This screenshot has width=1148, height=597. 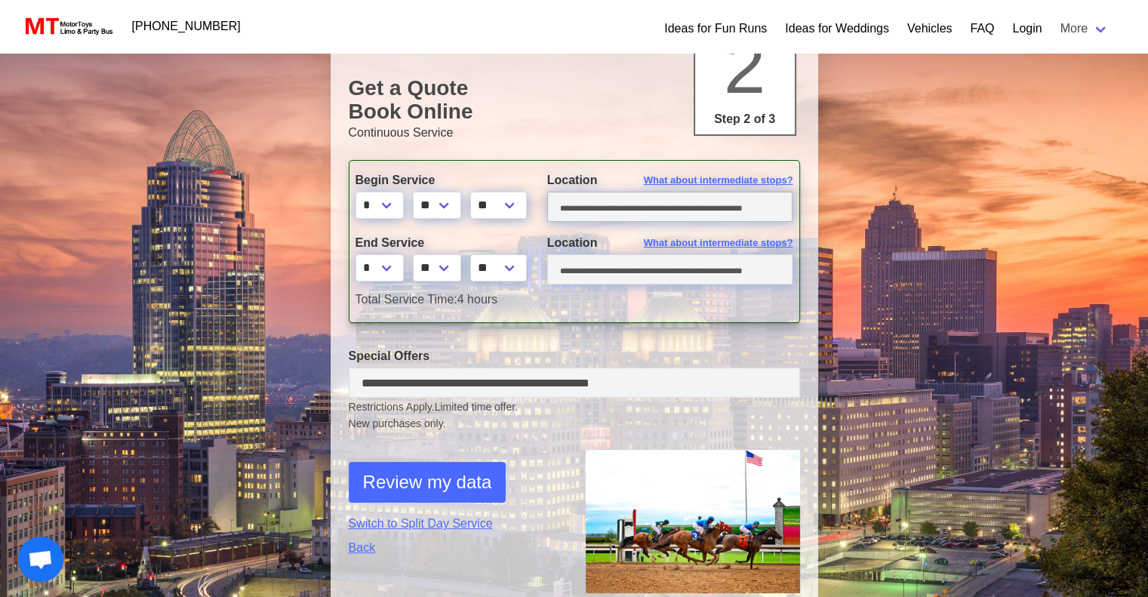 What do you see at coordinates (427, 482) in the screenshot?
I see `button: Review my data` at bounding box center [427, 482].